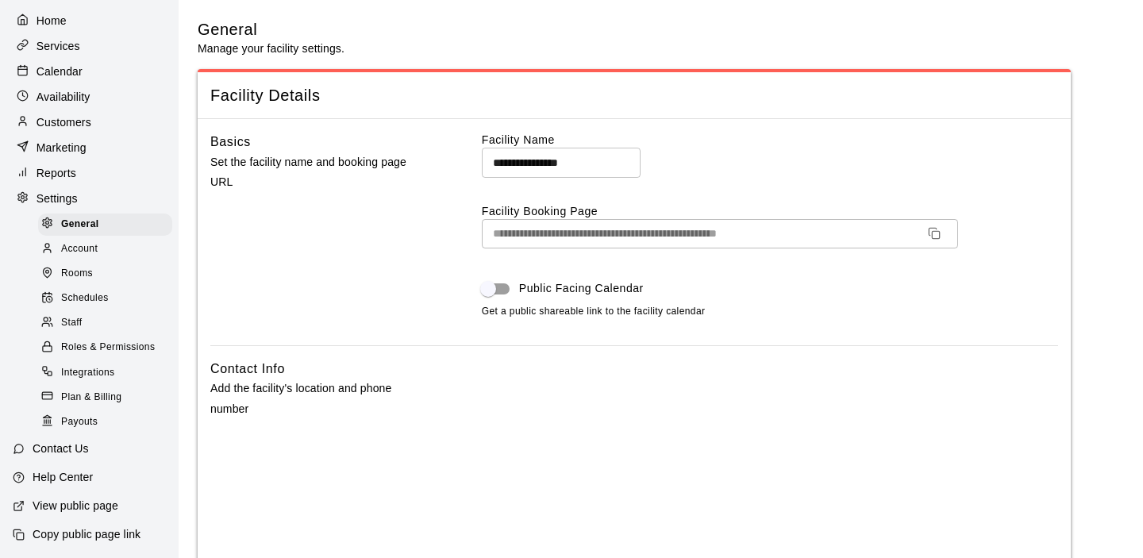 The height and width of the screenshot is (558, 1143). What do you see at coordinates (89, 198) in the screenshot?
I see `div: Settings` at bounding box center [89, 198].